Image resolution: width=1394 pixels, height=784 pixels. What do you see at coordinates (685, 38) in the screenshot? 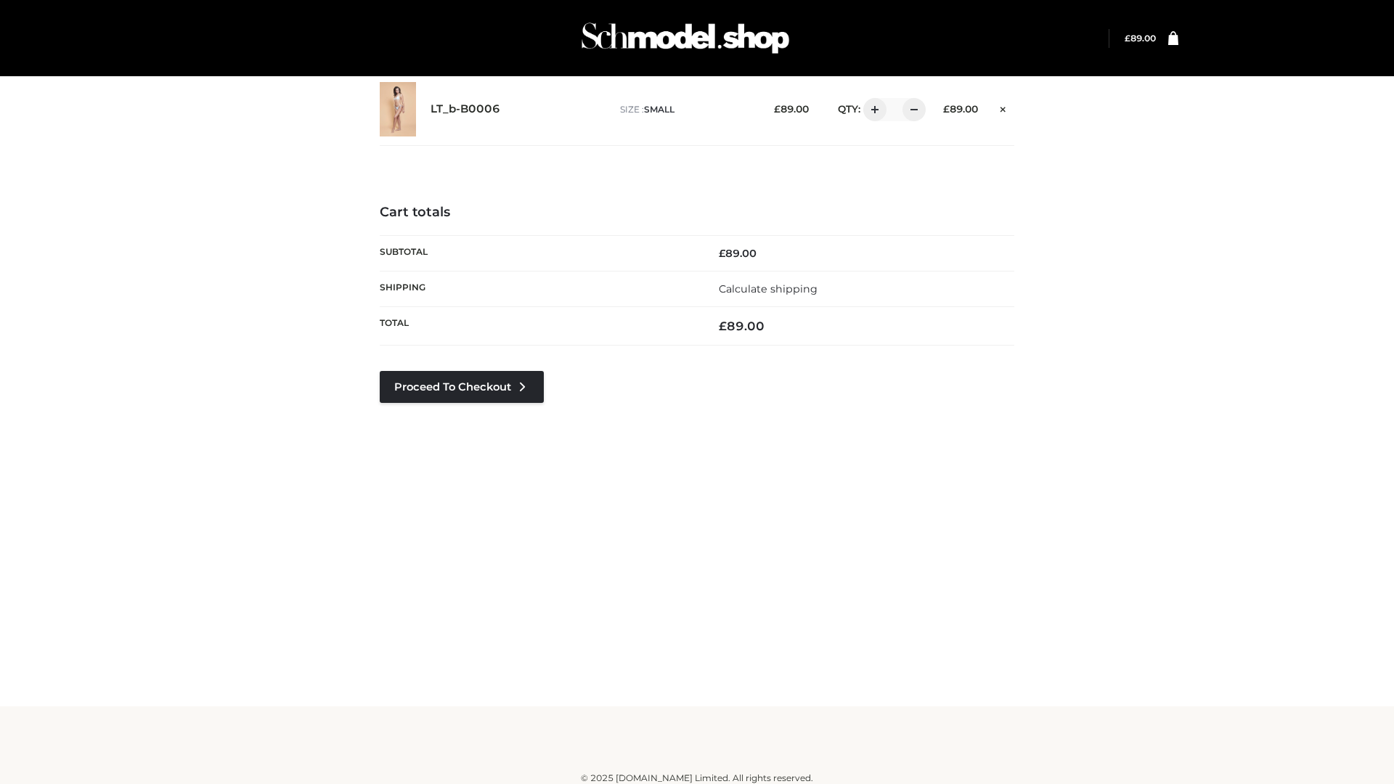
I see `img: Schmodel Admin 964` at bounding box center [685, 38].